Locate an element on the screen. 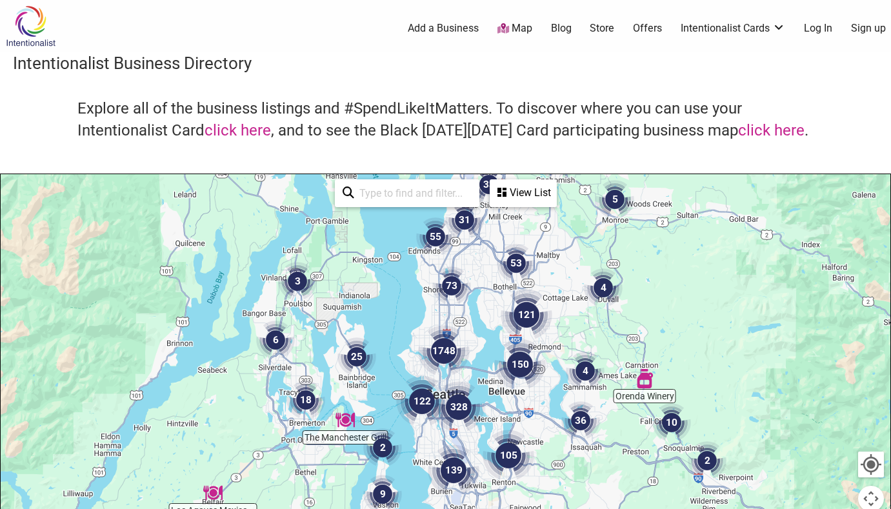 The image size is (891, 509). a: Add a Business is located at coordinates (443, 28).